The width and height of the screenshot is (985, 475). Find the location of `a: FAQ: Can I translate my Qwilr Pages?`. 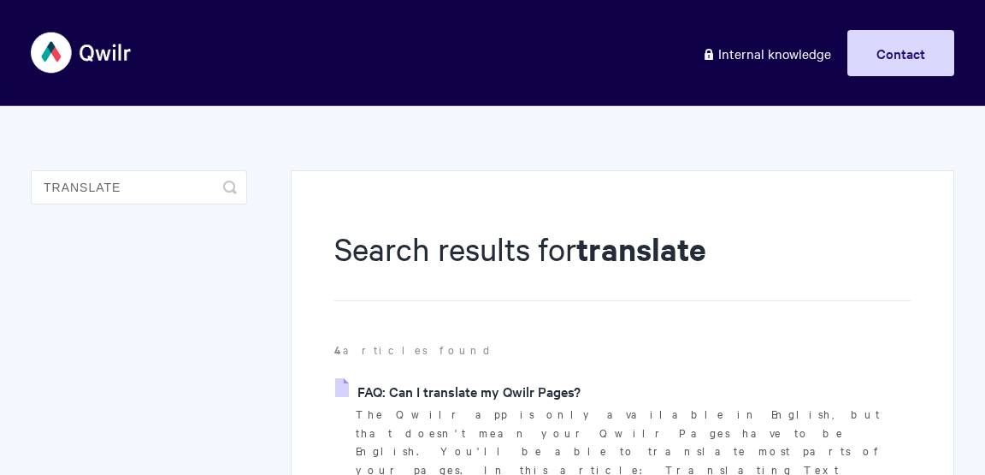

a: FAQ: Can I translate my Qwilr Pages? is located at coordinates (458, 391).